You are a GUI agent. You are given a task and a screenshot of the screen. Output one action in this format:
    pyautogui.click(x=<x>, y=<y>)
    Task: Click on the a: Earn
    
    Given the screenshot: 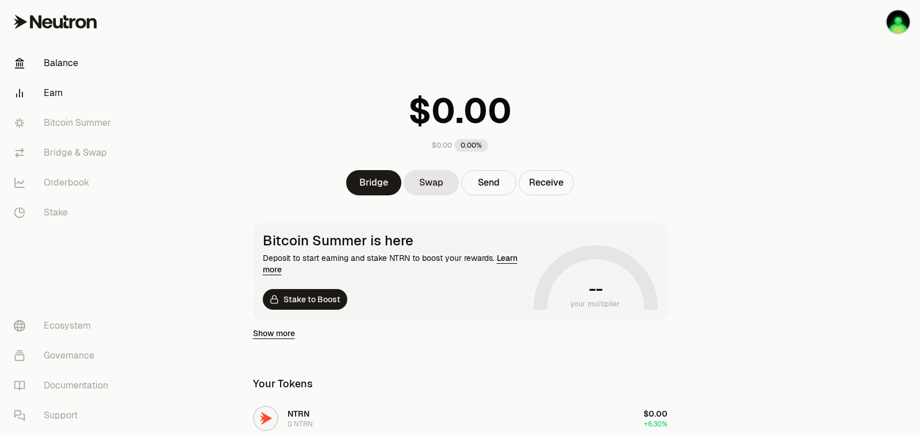 What is the action you would take?
    pyautogui.click(x=64, y=93)
    